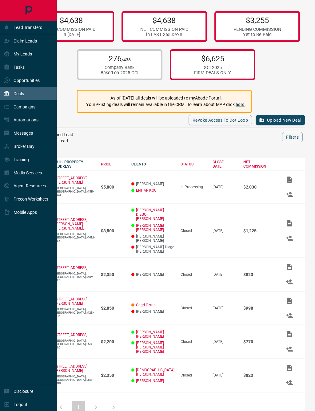 The image size is (315, 411). I want to click on button: Upload New Deal, so click(280, 120).